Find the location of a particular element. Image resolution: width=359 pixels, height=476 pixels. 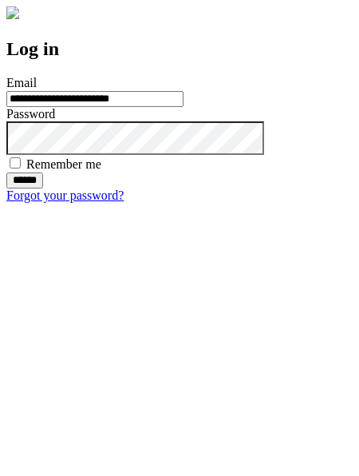

label: Password is located at coordinates (30, 113).